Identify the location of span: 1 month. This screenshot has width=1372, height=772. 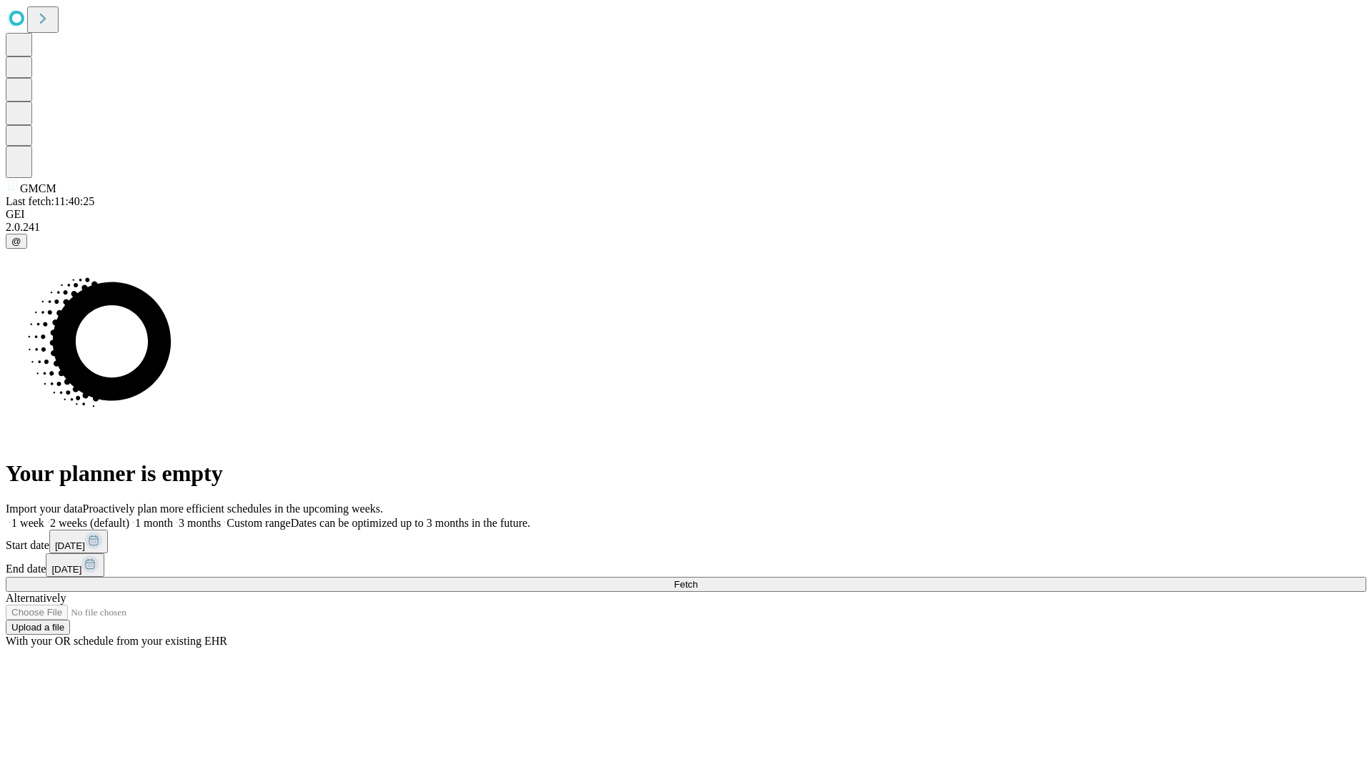
(154, 522).